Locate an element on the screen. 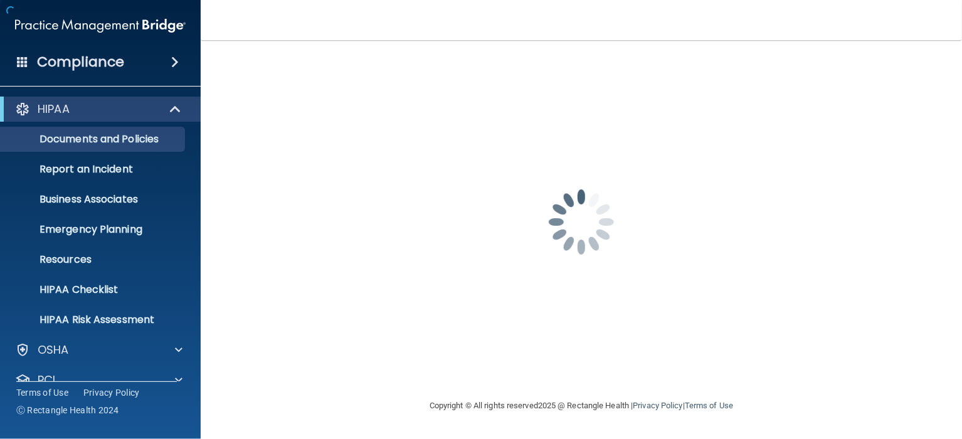  img: spinner.e123f6fc.gif is located at coordinates (581, 222).